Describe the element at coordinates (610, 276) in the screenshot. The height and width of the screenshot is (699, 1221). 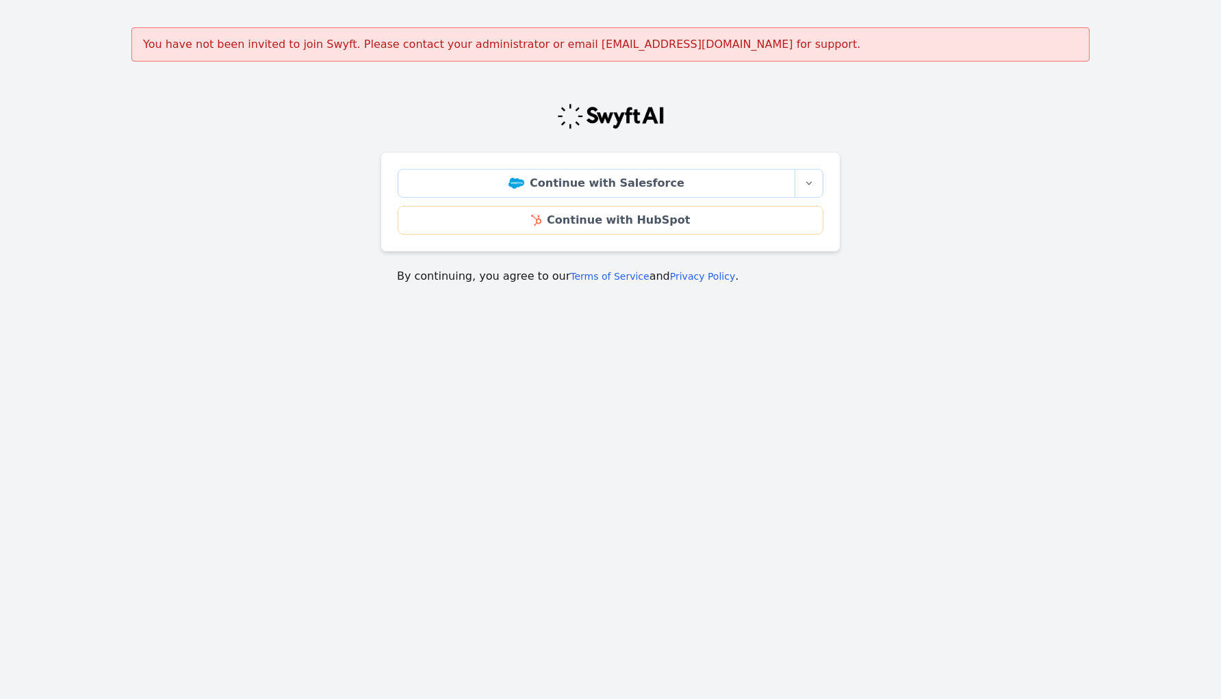
I see `p: By continuing, you agree to our and .` at that location.